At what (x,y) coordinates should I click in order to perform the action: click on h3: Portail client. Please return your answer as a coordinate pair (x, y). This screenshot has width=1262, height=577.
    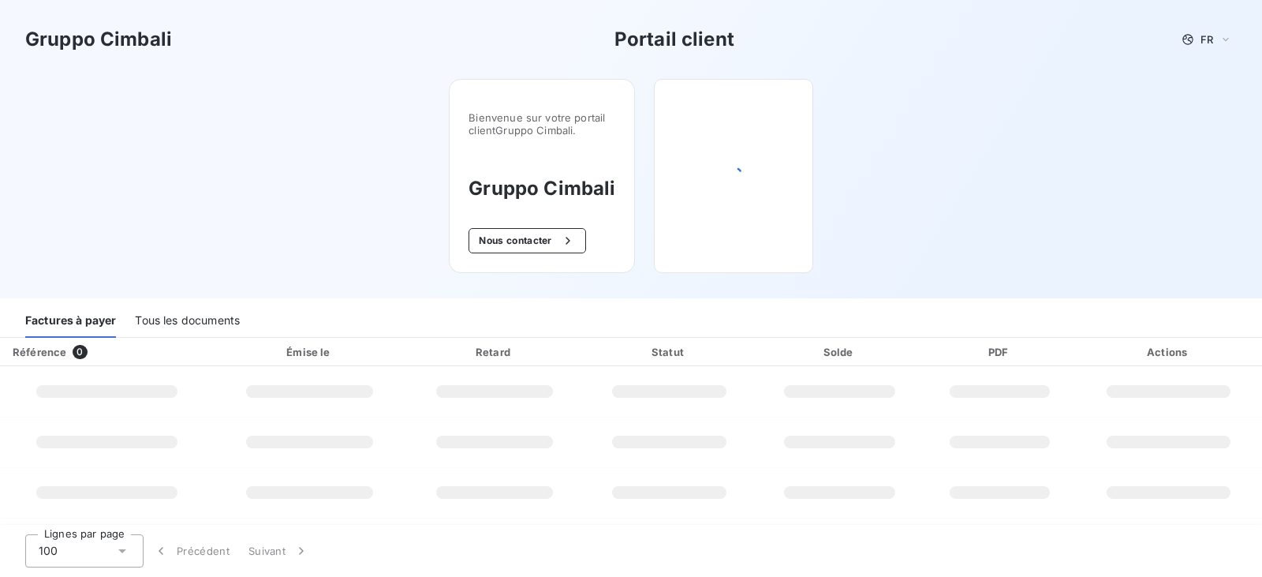
    Looking at the image, I should click on (674, 39).